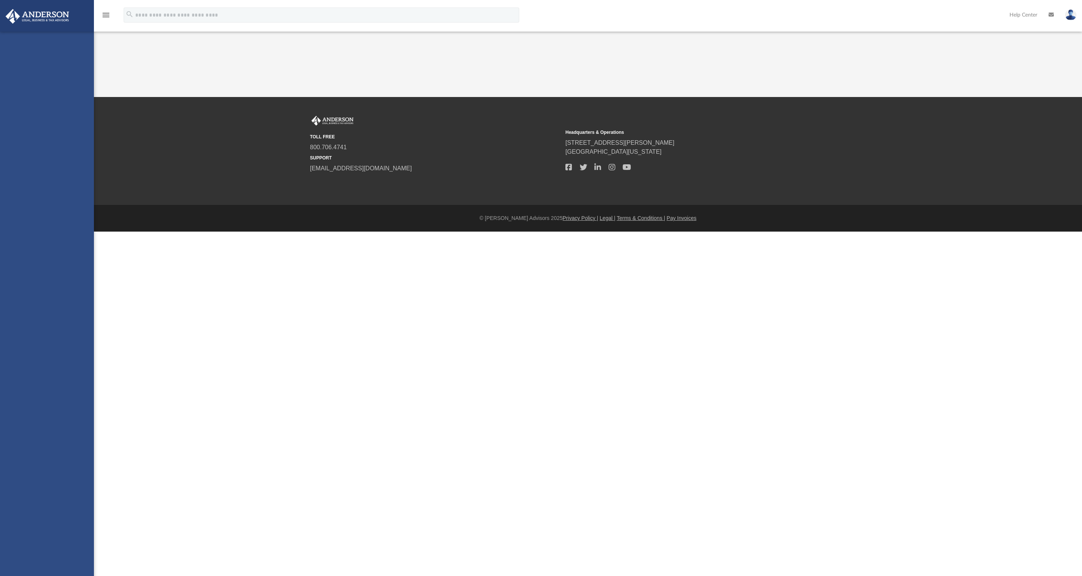 This screenshot has height=576, width=1082. What do you see at coordinates (435, 137) in the screenshot?
I see `small: TOLL FREE` at bounding box center [435, 137].